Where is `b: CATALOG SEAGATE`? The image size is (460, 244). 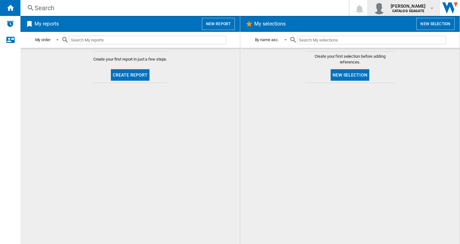
b: CATALOG SEAGATE is located at coordinates (408, 11).